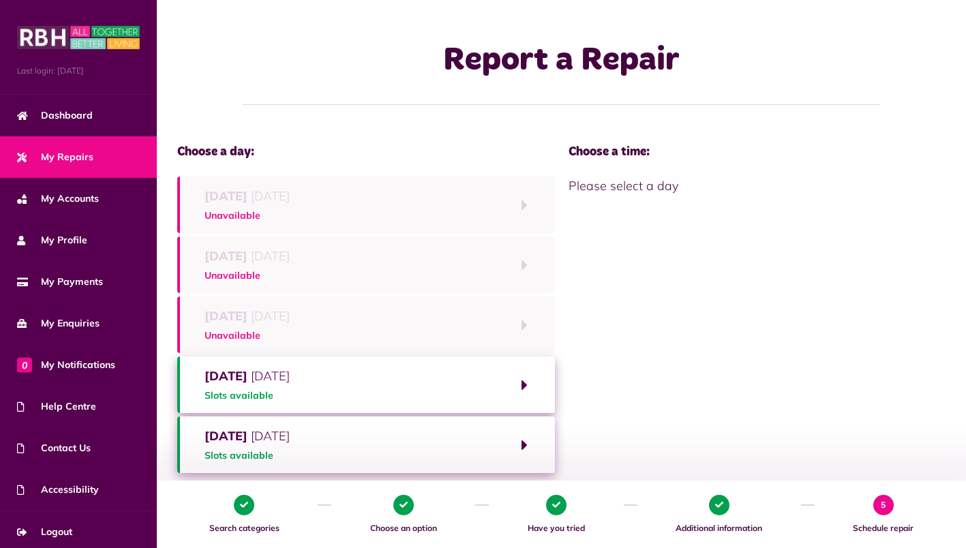  I want to click on span: 0, so click(25, 365).